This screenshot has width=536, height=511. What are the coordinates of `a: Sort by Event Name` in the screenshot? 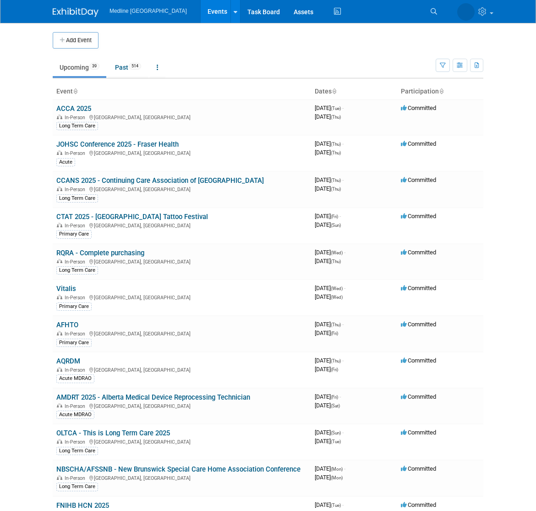 It's located at (75, 91).